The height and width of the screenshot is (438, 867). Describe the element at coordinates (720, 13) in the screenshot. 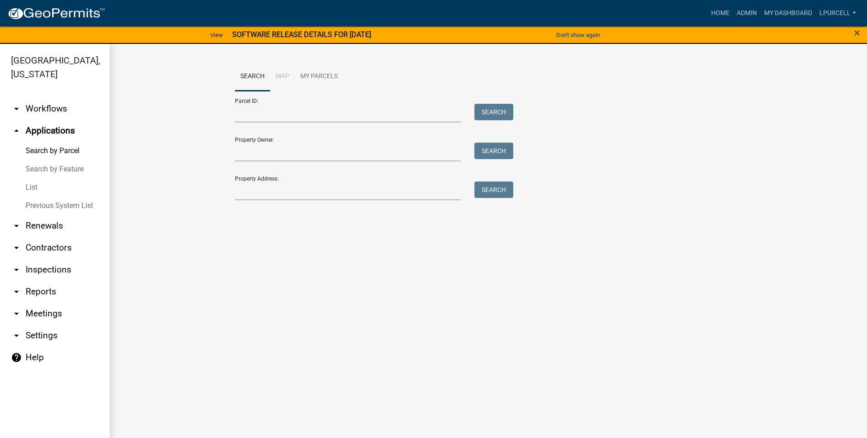

I see `a: Home` at that location.